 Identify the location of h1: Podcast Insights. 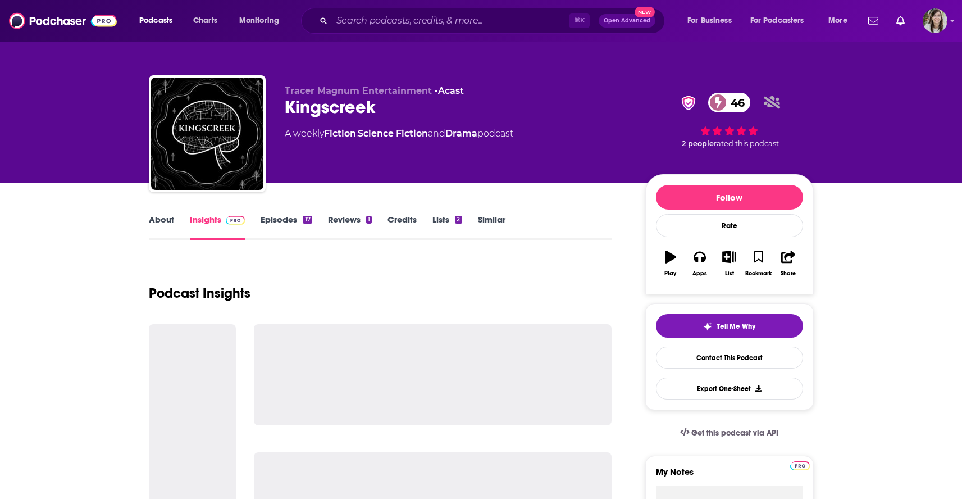
(199, 293).